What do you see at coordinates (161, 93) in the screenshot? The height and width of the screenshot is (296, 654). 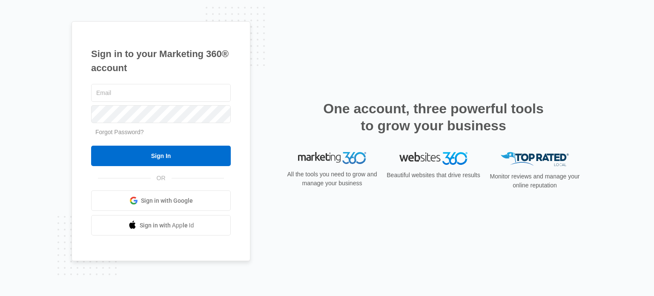 I see `input: Email` at bounding box center [161, 93].